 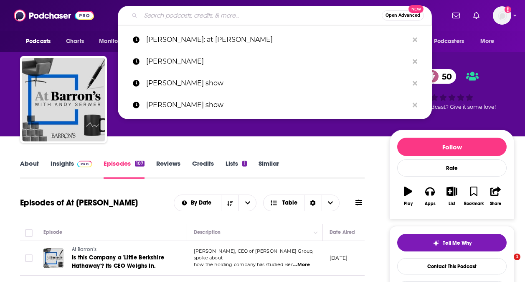 I want to click on a: Episodes107, so click(x=124, y=169).